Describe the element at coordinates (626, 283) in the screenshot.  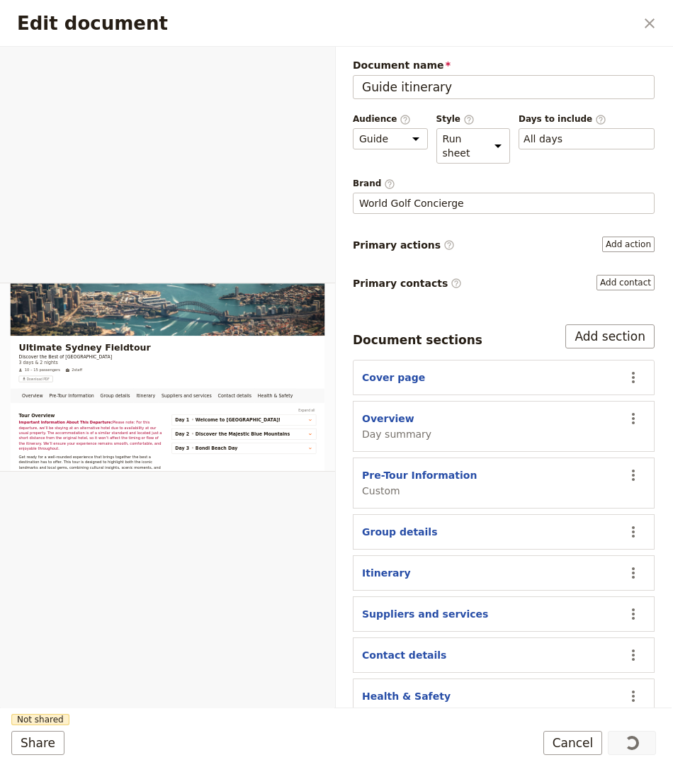
I see `button: Primary contacts​` at that location.